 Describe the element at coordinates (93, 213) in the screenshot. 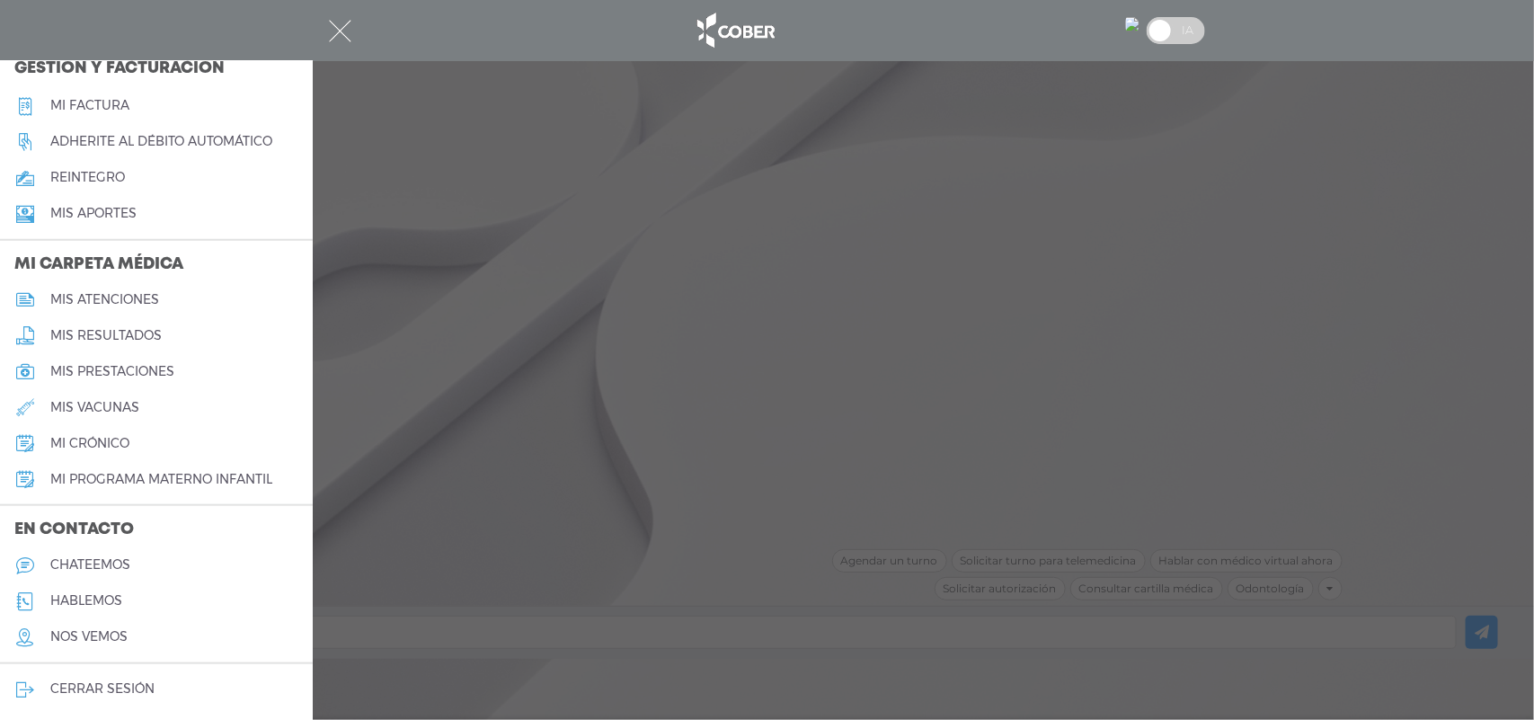

I see `h5: Mis aportes` at that location.